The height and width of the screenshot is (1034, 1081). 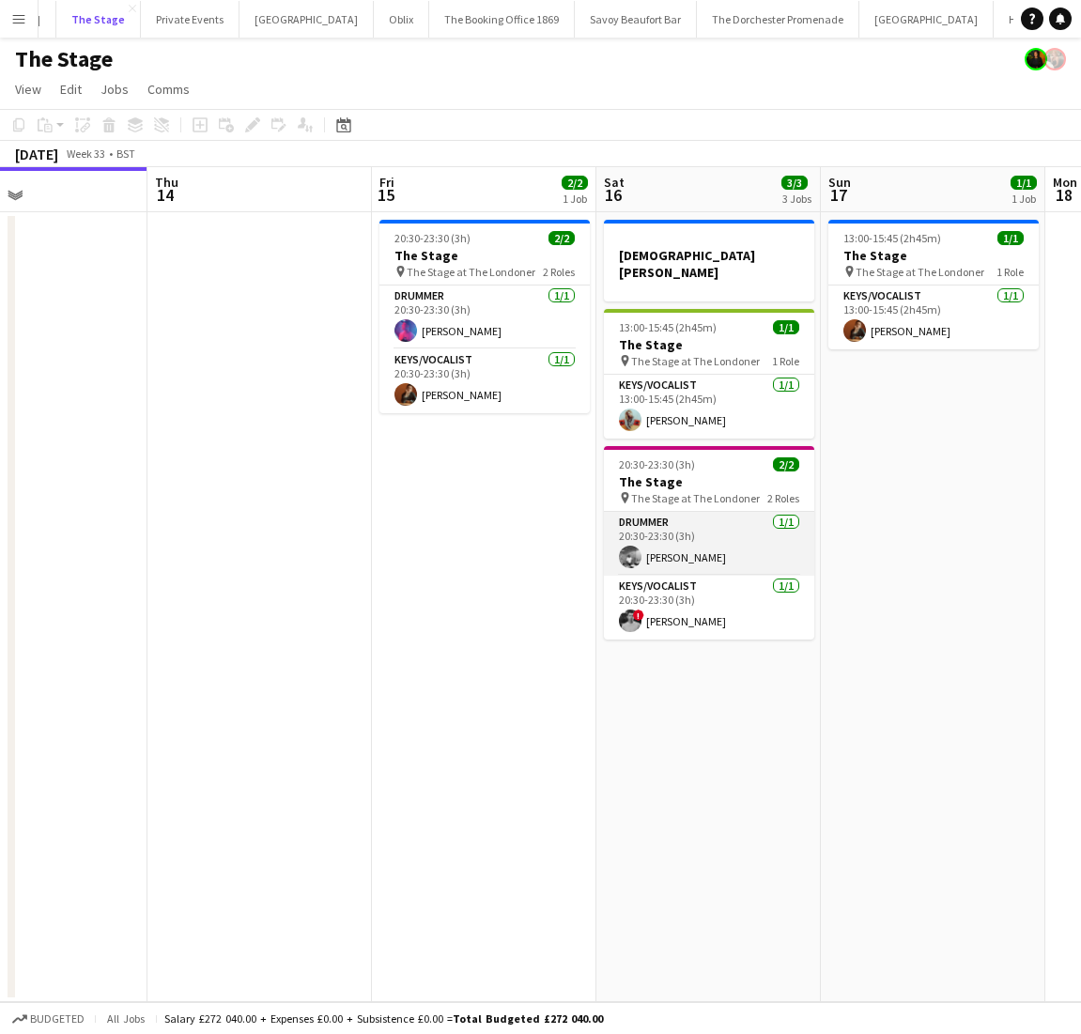 I want to click on span: Budgeted, so click(x=57, y=1019).